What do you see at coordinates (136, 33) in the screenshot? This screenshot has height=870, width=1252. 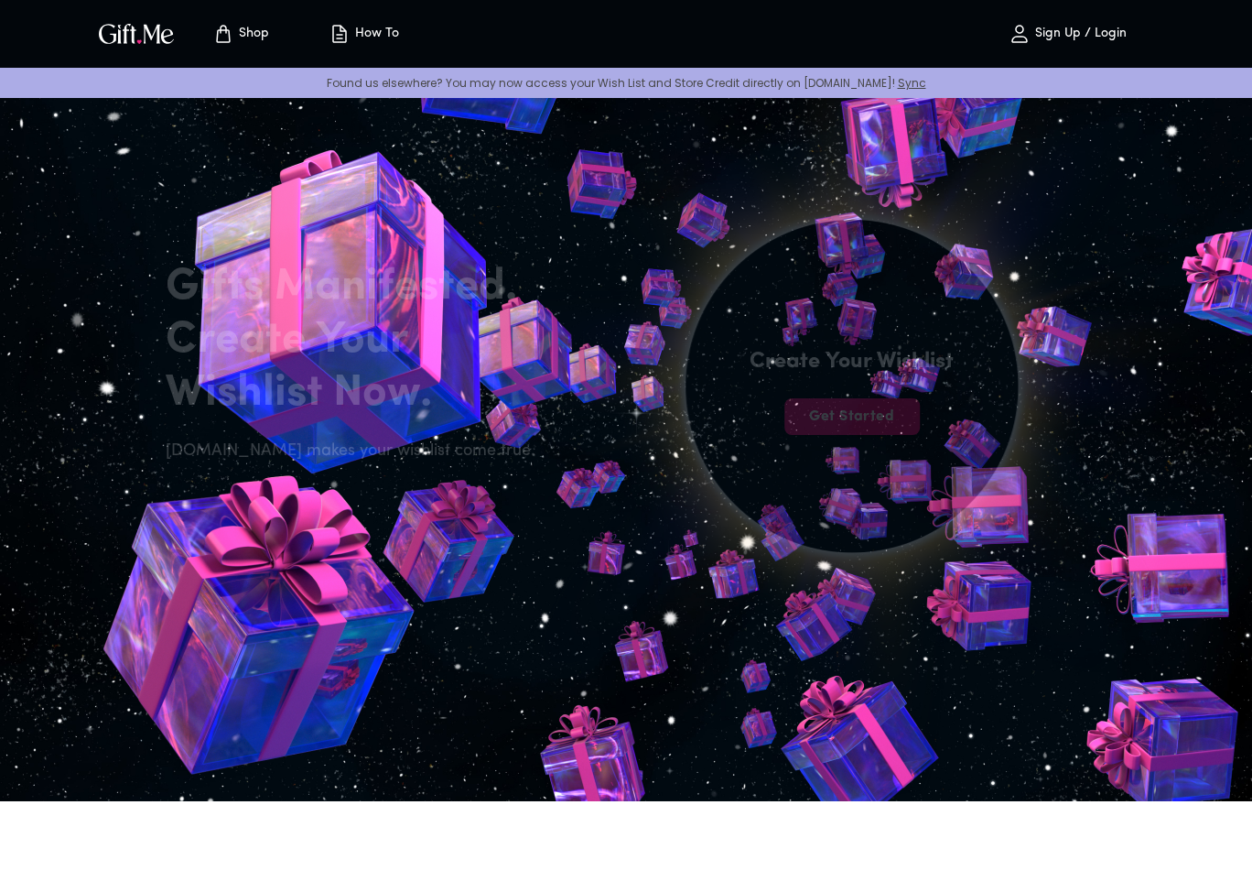 I see `img: GiftMe Logo` at bounding box center [136, 33].